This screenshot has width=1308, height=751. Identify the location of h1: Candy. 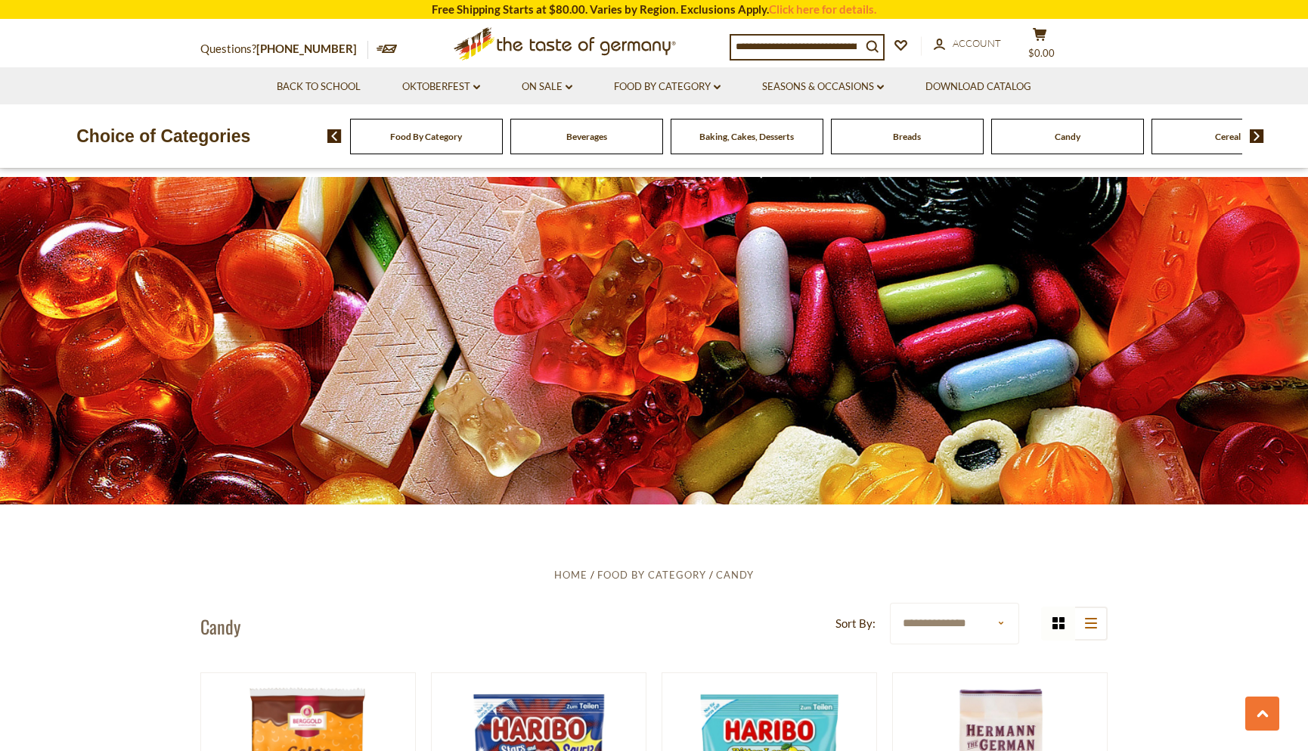
(220, 626).